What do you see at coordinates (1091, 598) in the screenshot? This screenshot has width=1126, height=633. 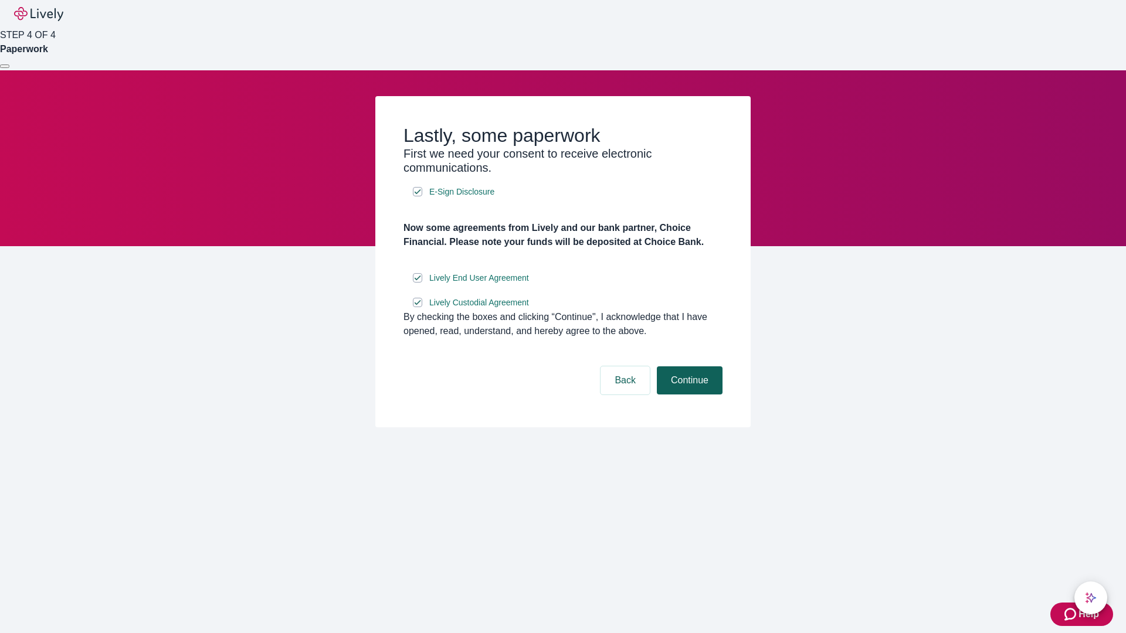 I see `button: chat` at bounding box center [1091, 598].